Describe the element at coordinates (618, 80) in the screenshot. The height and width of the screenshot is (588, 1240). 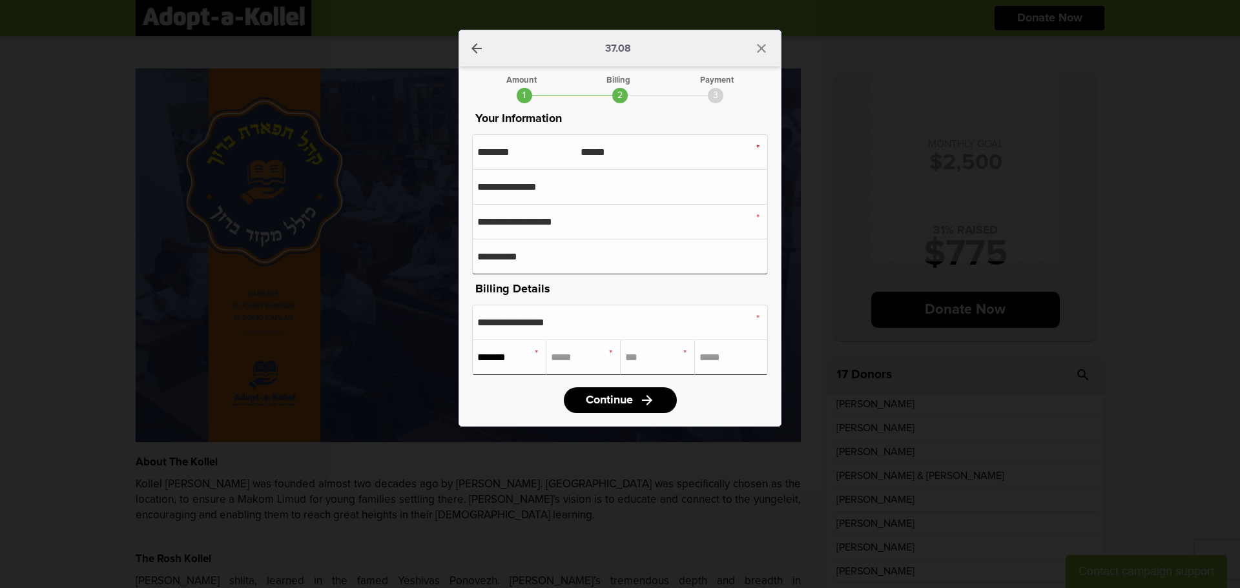
I see `div: Billing` at that location.